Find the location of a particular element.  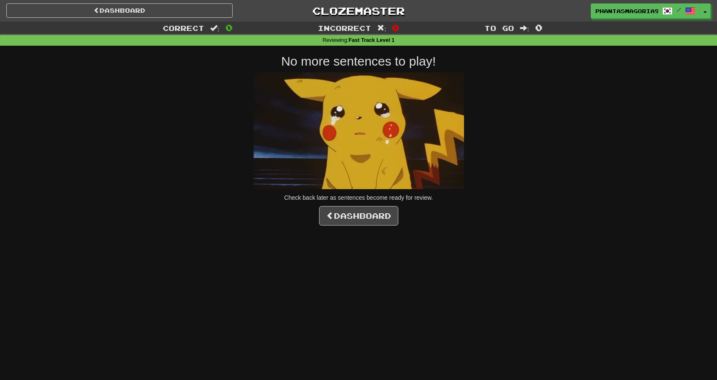

span: Phantasmagoria92 is located at coordinates (627, 11).